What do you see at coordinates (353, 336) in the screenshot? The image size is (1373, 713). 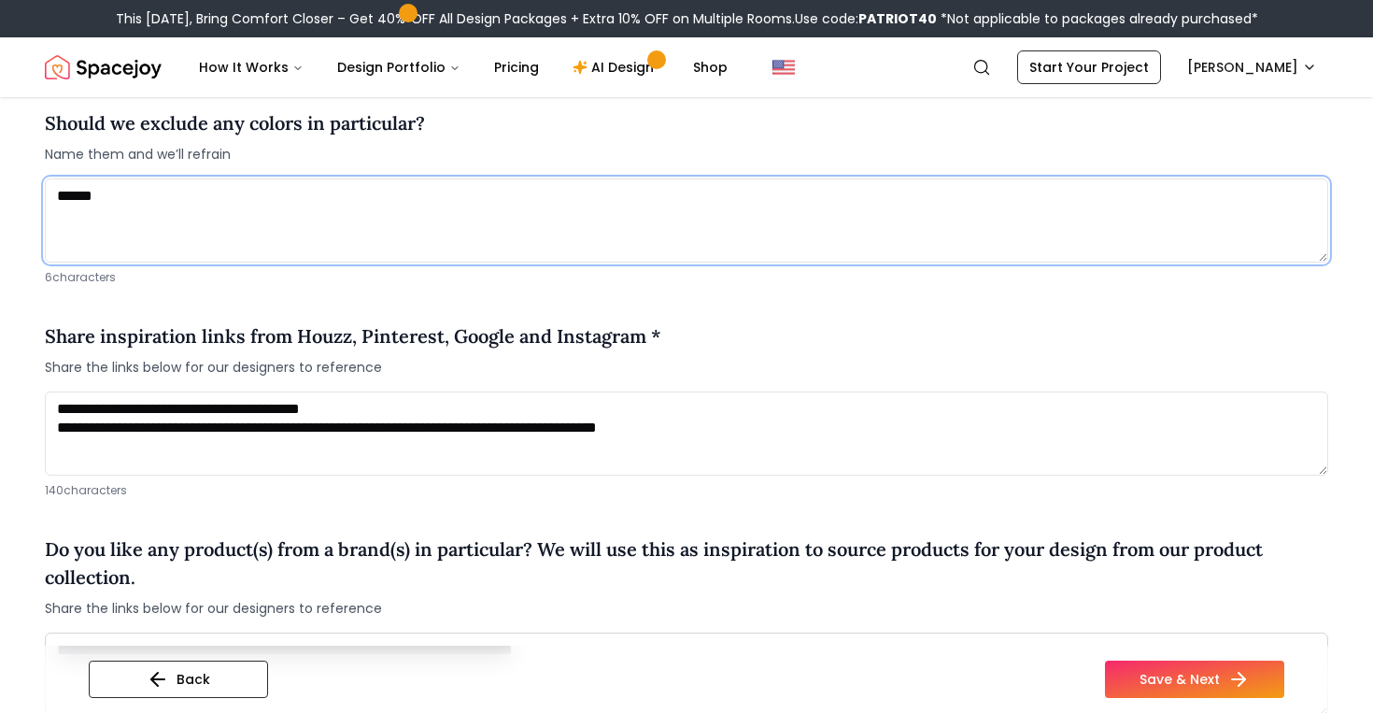 I see `h4: Share inspiration links from Houzz, Pinterest, Google and Instagram *` at bounding box center [353, 336].